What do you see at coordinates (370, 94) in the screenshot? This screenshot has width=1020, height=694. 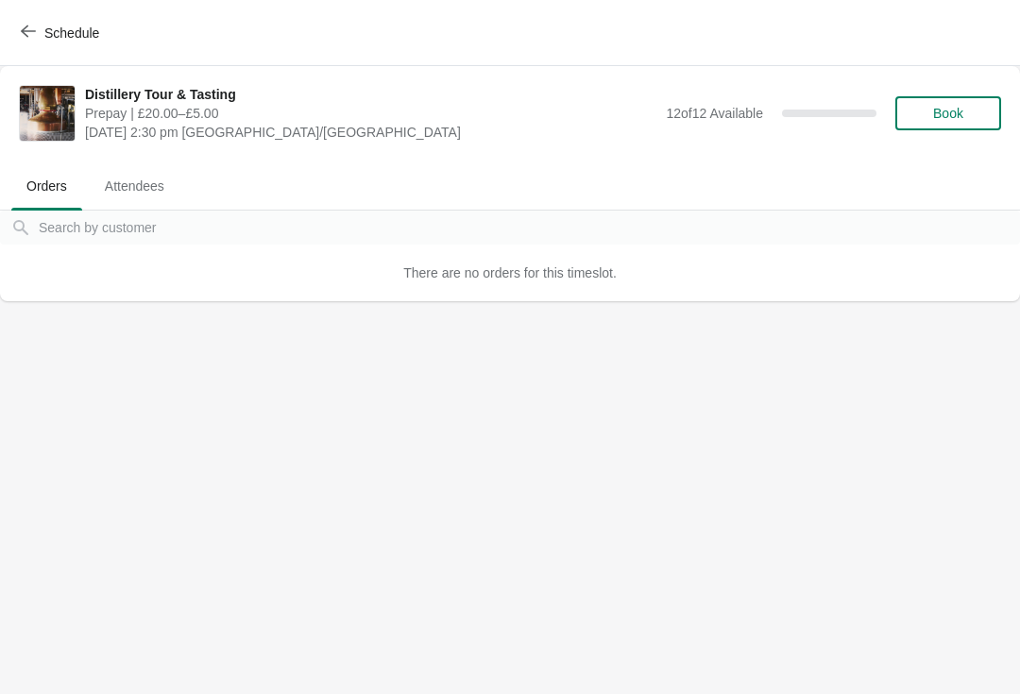 I see `span: Distillery Tour & Tasting` at bounding box center [370, 94].